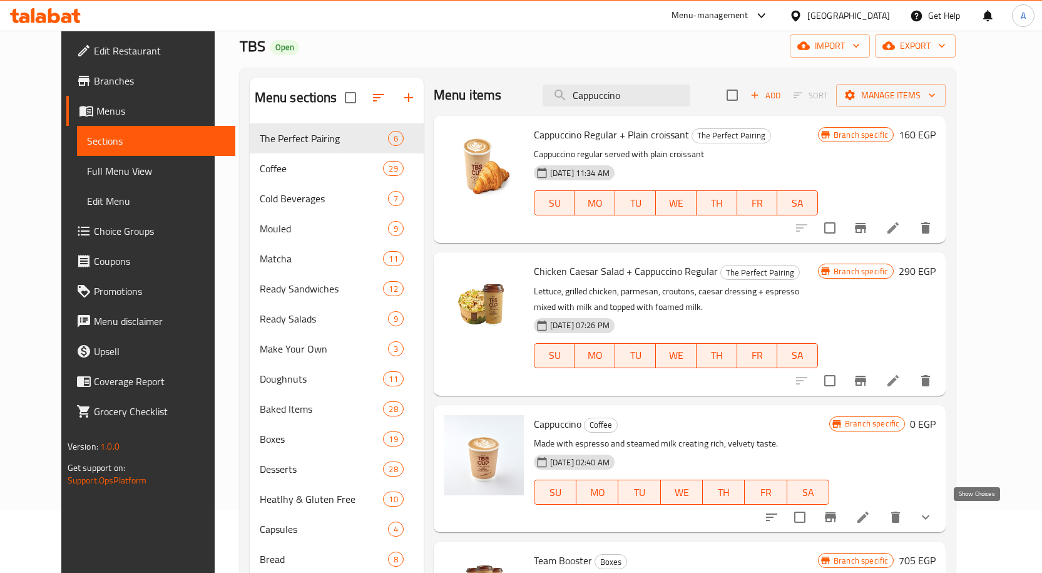 The height and width of the screenshot is (573, 1042). Describe the element at coordinates (156, 141) in the screenshot. I see `span: Sections` at that location.